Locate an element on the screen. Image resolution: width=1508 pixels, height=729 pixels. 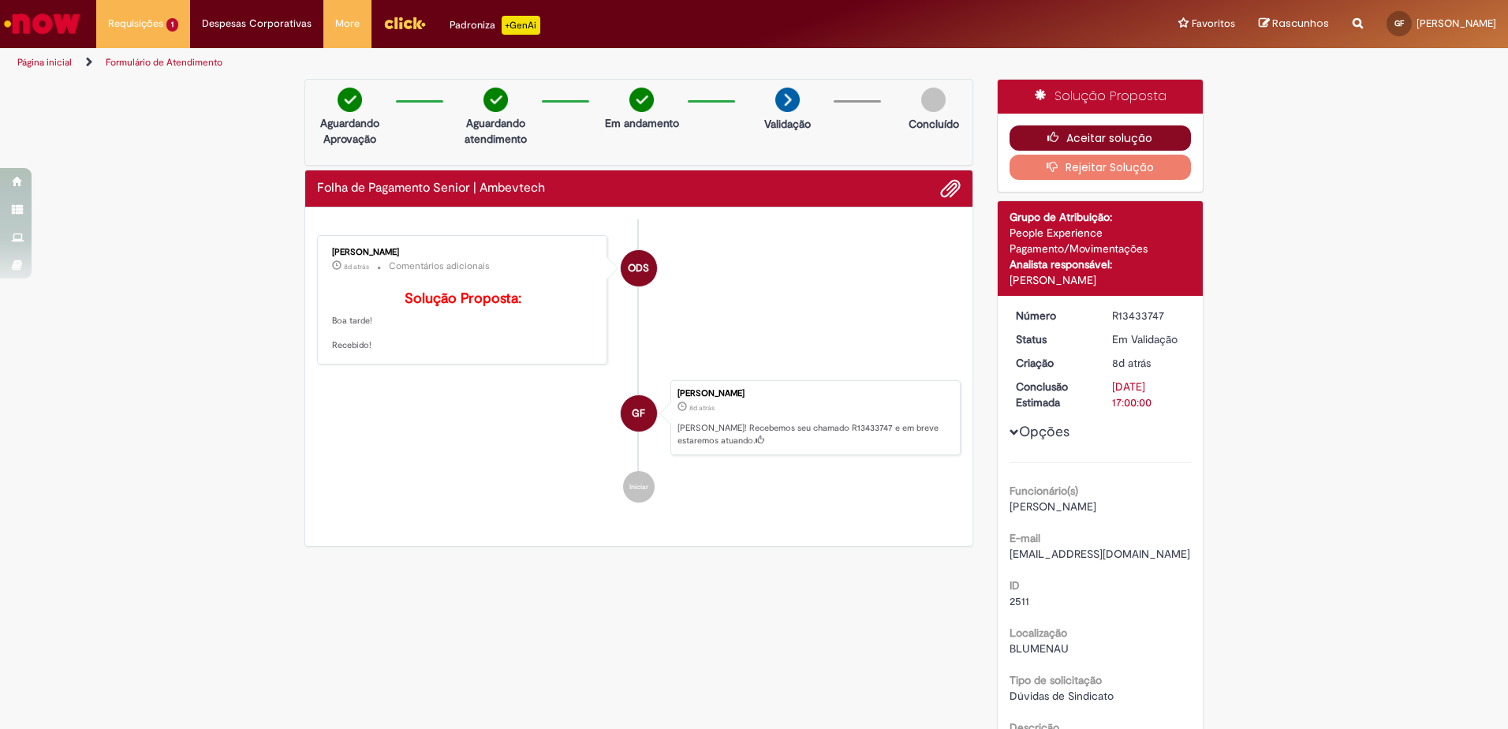
img: click_logo_yellow_360x200.png is located at coordinates (405, 23).